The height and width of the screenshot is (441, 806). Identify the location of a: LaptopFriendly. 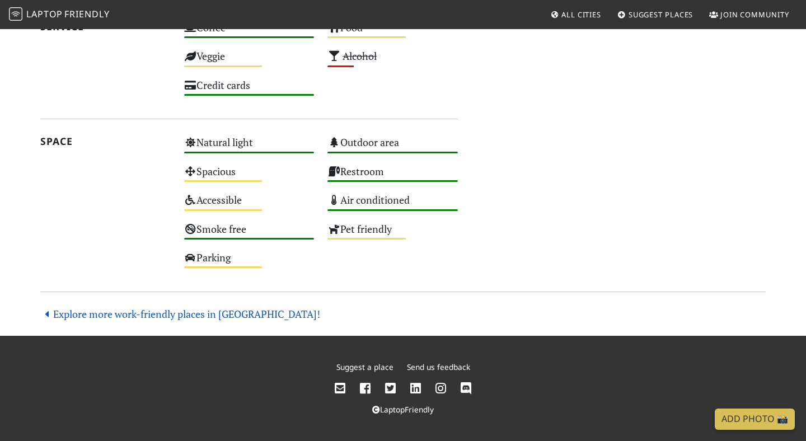
(403, 409).